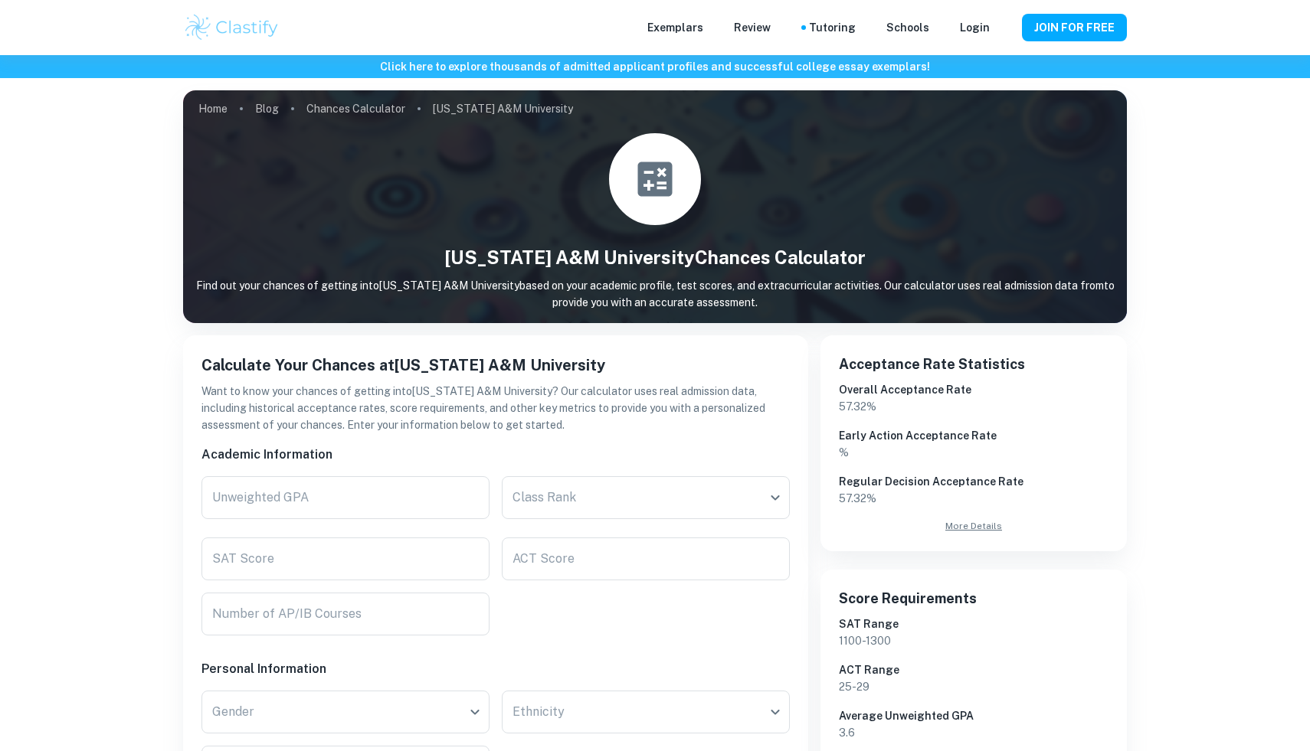 The height and width of the screenshot is (751, 1310). I want to click on h6: Personal Information, so click(495, 669).